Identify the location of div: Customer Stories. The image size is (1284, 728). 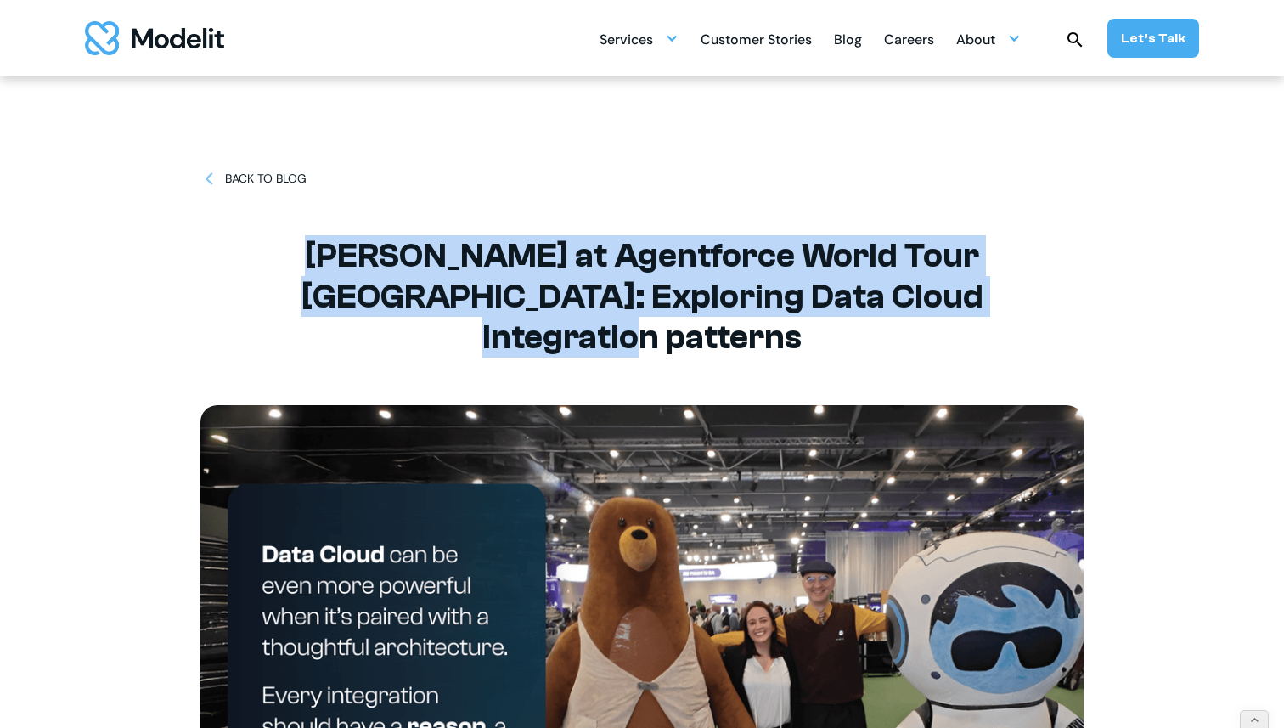
(756, 41).